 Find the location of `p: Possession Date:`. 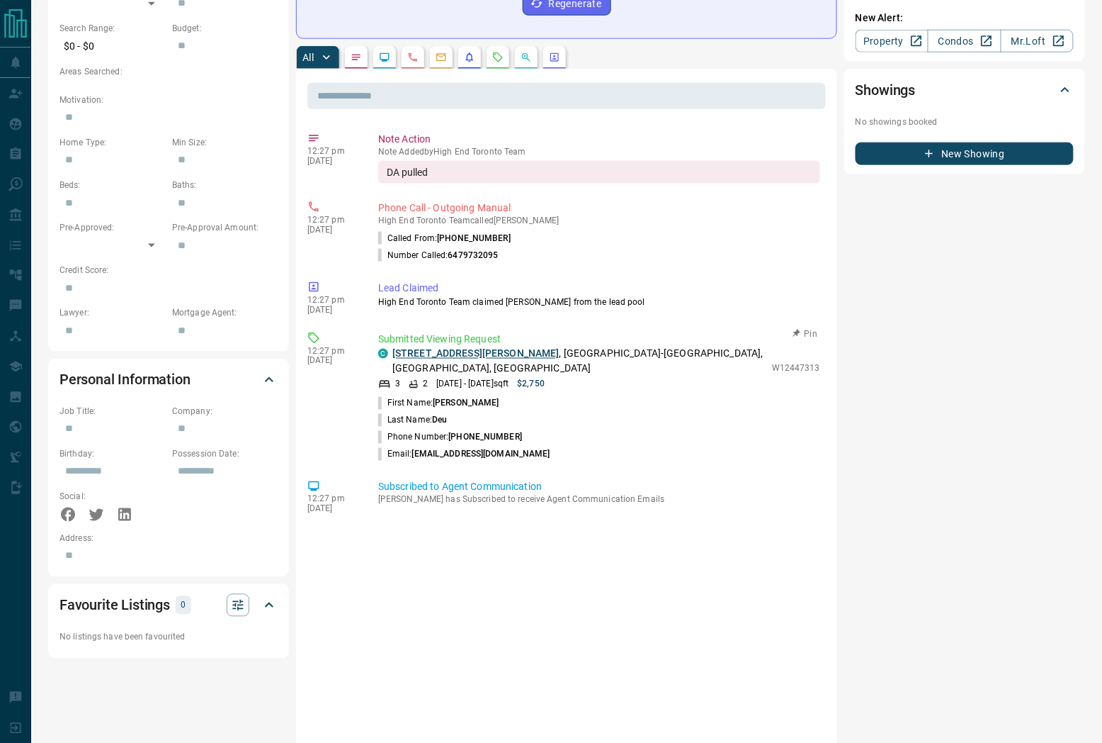

p: Possession Date: is located at coordinates (225, 454).